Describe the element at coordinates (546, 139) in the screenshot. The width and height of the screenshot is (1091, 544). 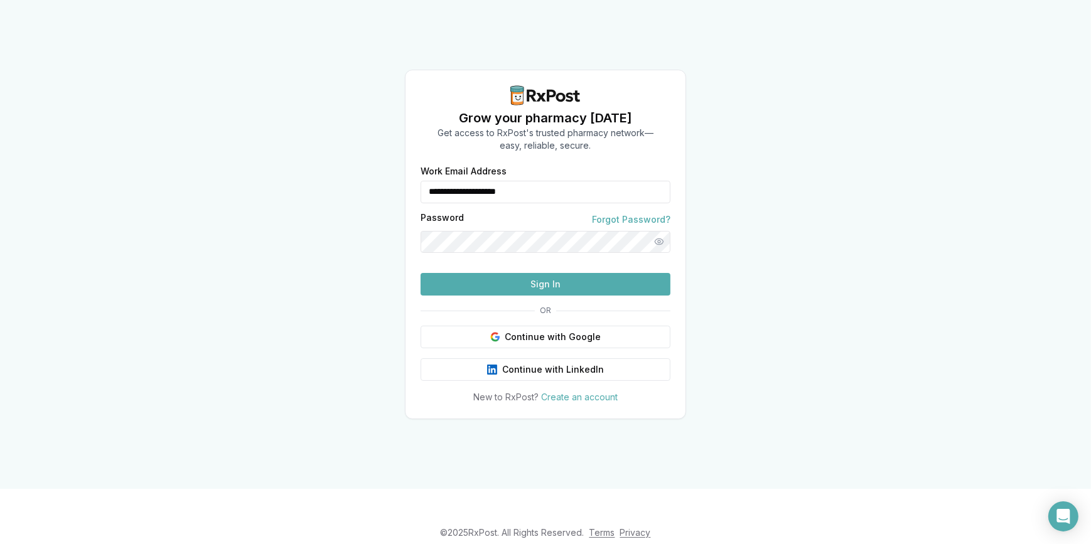
I see `p: Get access to RxPost's trusted pharmacy network— easy, reliable, secure.` at that location.